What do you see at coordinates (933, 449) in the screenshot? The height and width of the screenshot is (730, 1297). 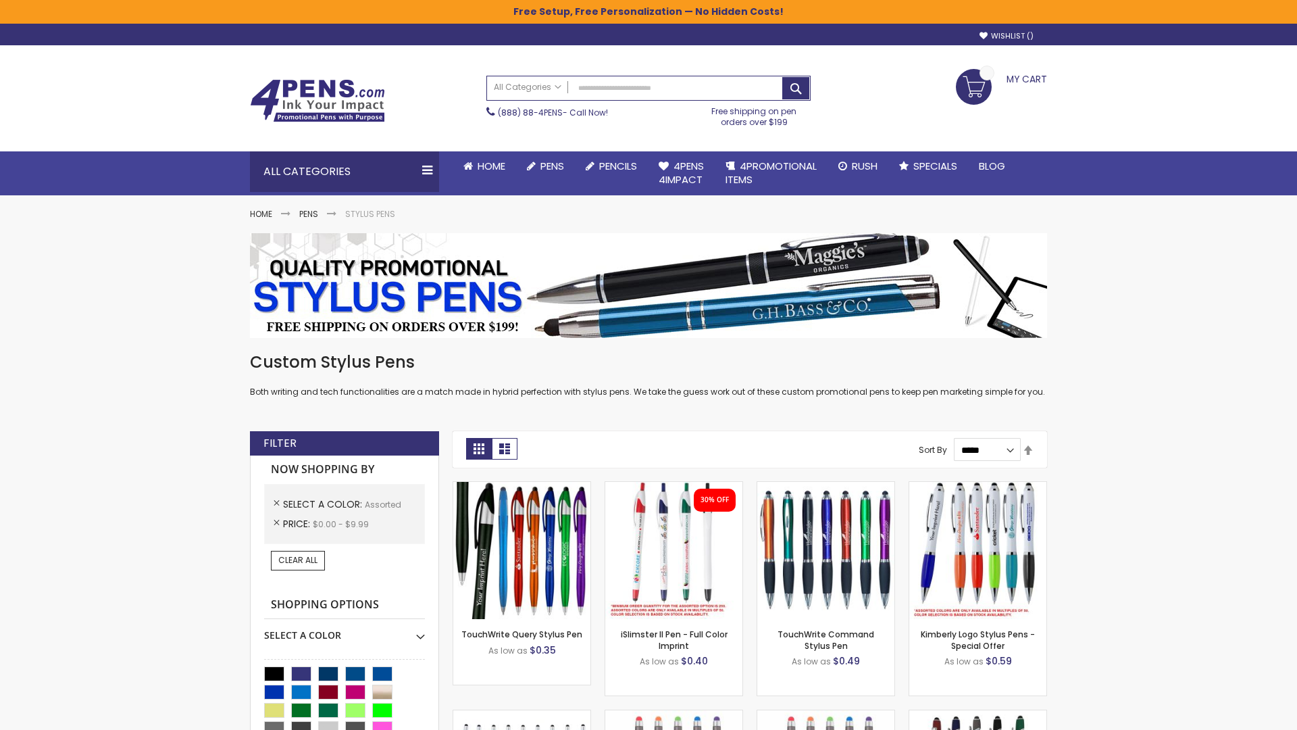 I see `label: Sort By` at bounding box center [933, 449].